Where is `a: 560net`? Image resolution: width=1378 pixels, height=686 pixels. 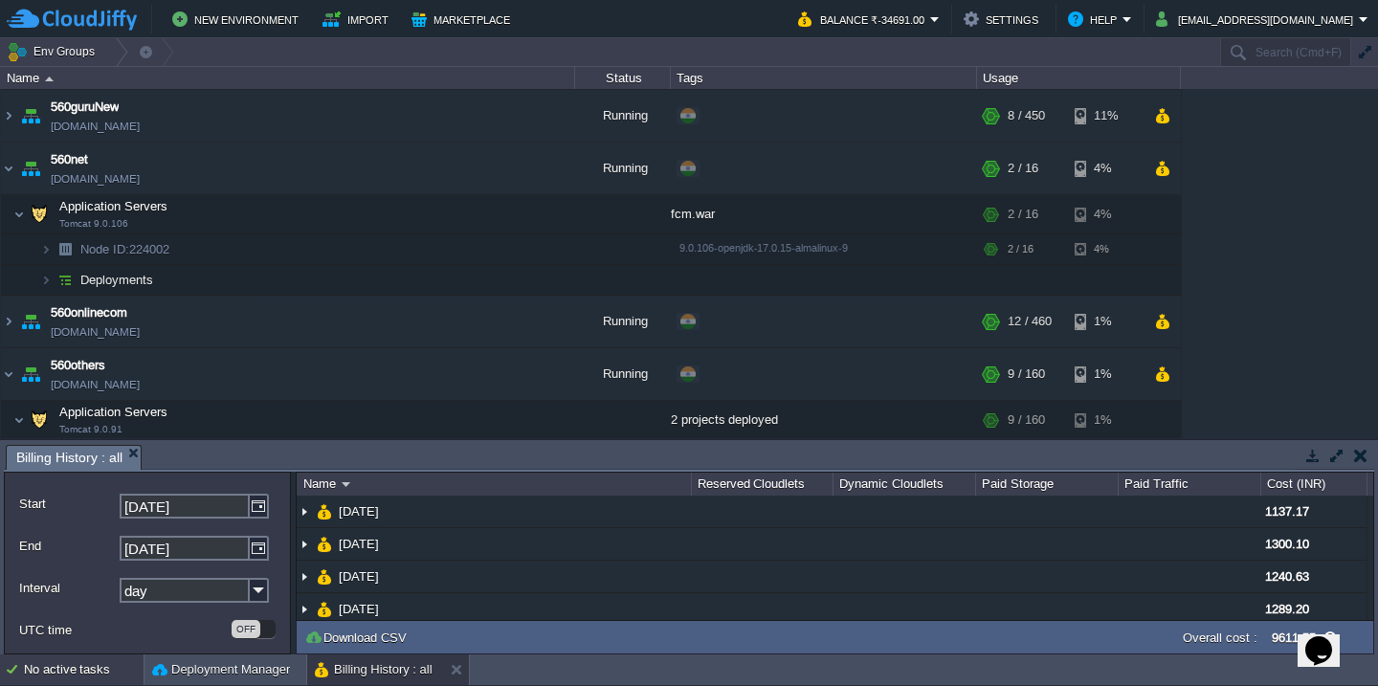
a: 560net is located at coordinates (69, 160).